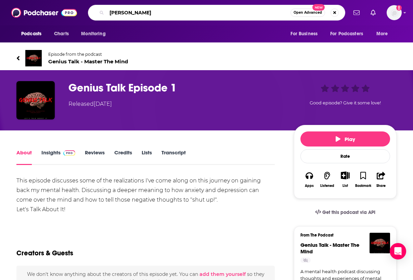 This screenshot has width=413, height=280. Describe the element at coordinates (347, 34) in the screenshot. I see `span: For Podcasters` at that location.